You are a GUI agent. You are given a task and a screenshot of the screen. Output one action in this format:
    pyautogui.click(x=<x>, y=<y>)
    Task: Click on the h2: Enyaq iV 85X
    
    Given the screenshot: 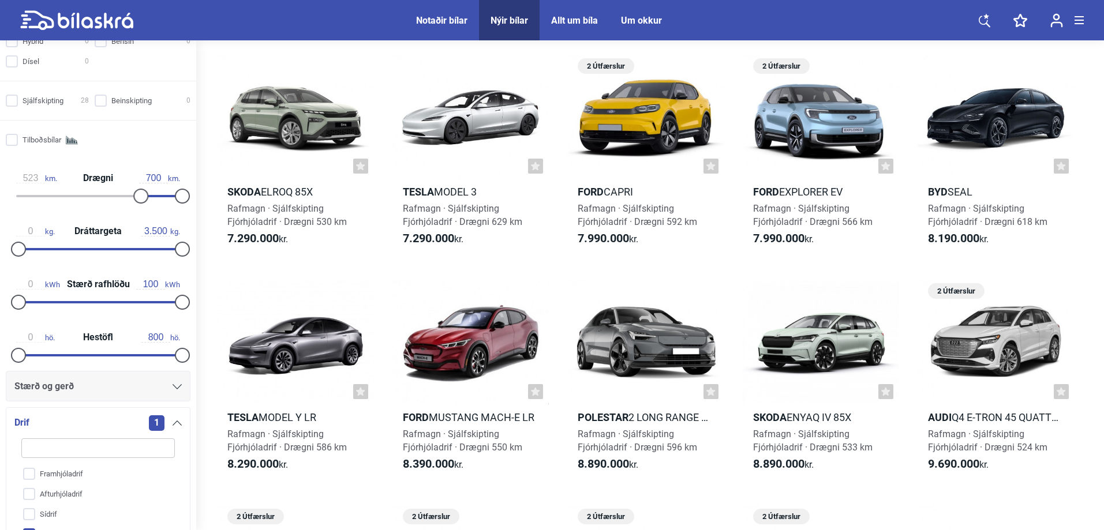 What is the action you would take?
    pyautogui.click(x=821, y=417)
    